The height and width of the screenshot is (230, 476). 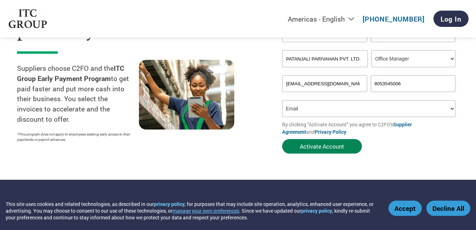 I want to click on p: Suppliers choose C2FO and the to get paid faster and put more cash into their business. You selec..., so click(x=78, y=94).